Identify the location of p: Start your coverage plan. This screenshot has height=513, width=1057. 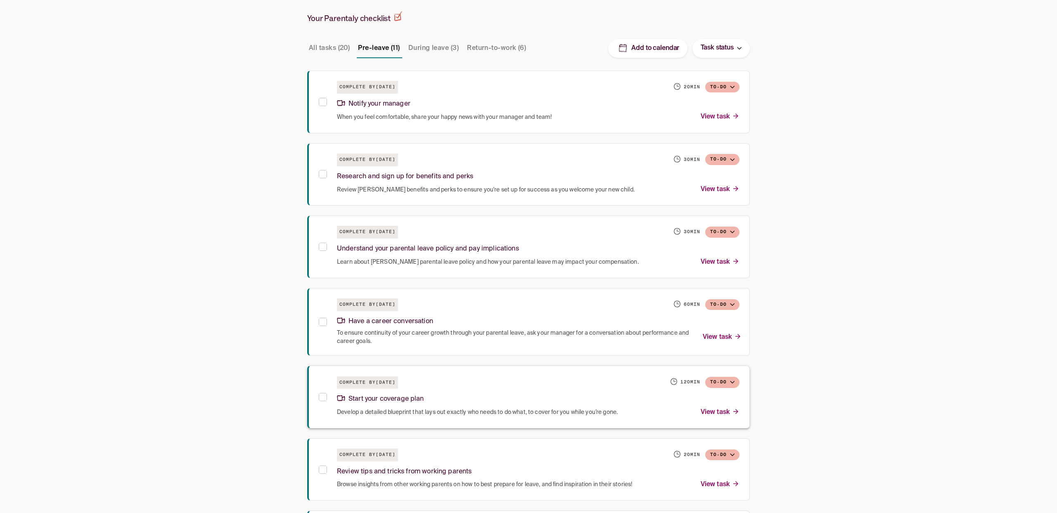
(380, 399).